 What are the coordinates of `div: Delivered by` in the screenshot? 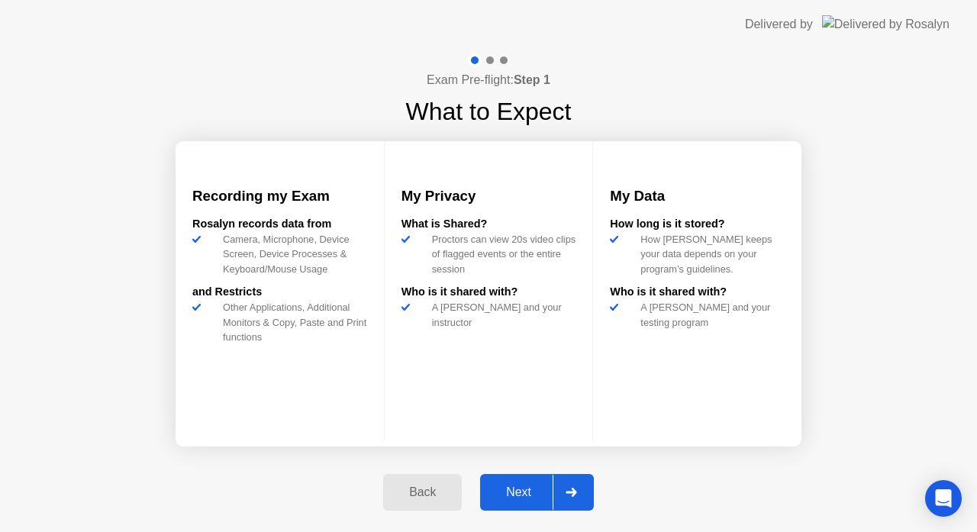 It's located at (779, 24).